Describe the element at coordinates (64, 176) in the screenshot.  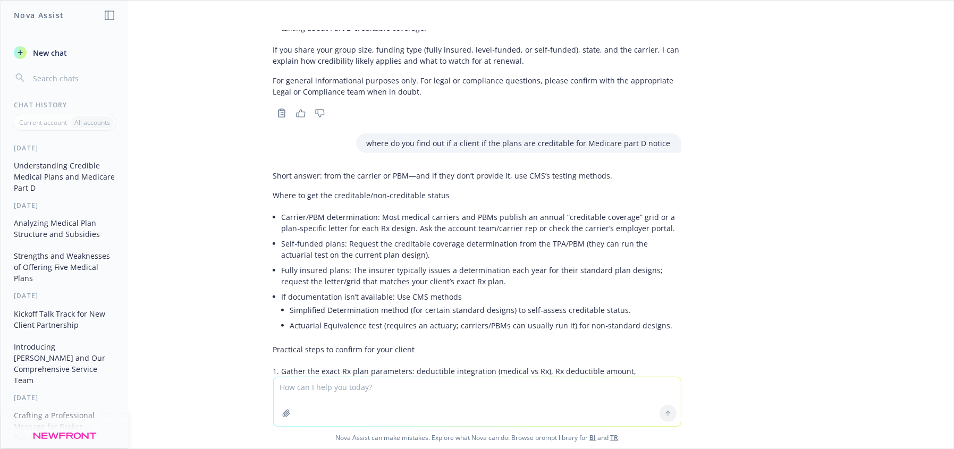
I see `button: Understanding Credible Medical Plans and Medicare Part D` at that location.